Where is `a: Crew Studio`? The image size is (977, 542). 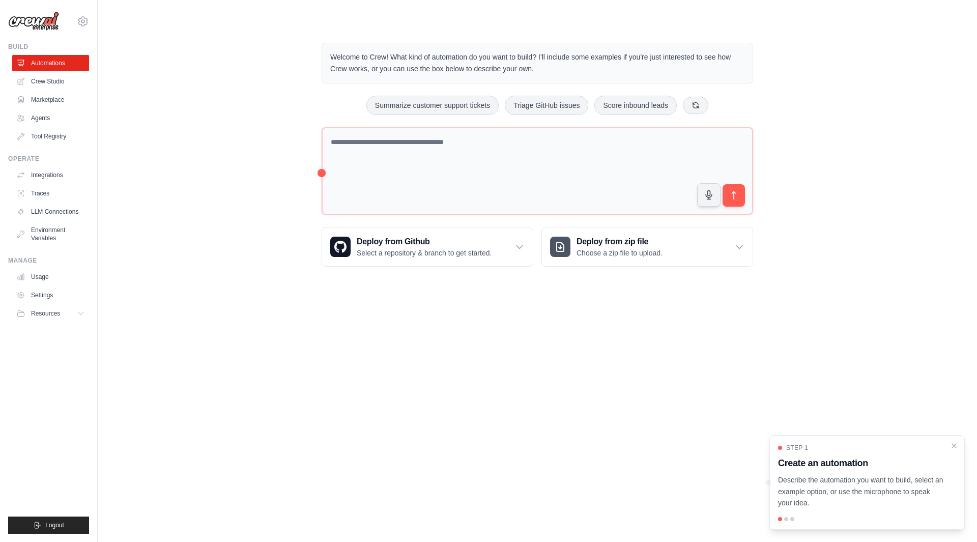 a: Crew Studio is located at coordinates (50, 81).